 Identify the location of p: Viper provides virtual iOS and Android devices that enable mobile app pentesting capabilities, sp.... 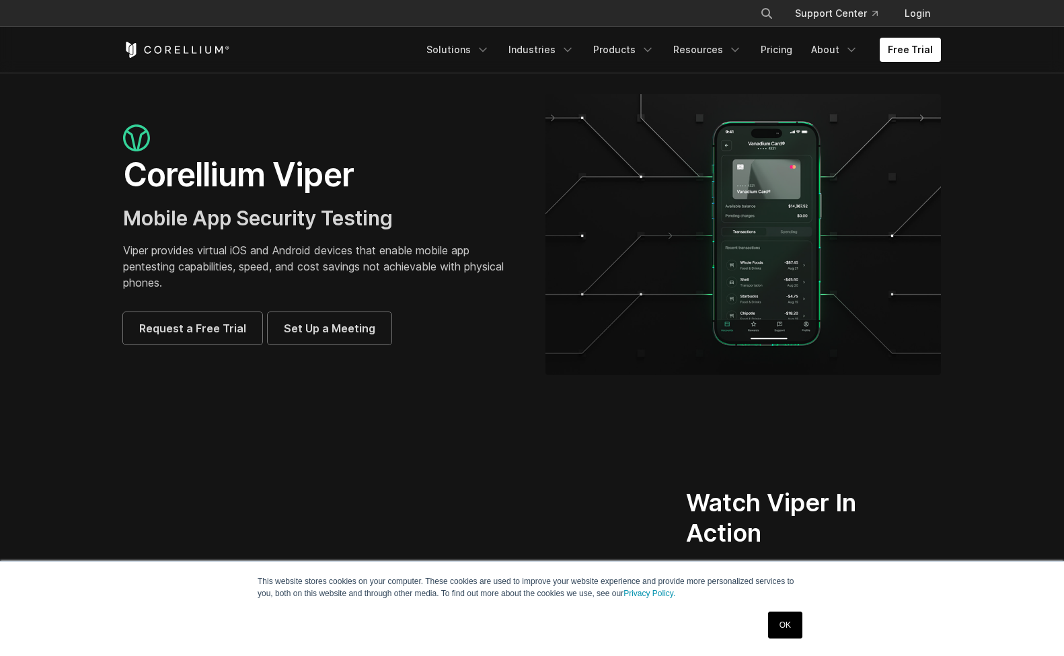
(321, 266).